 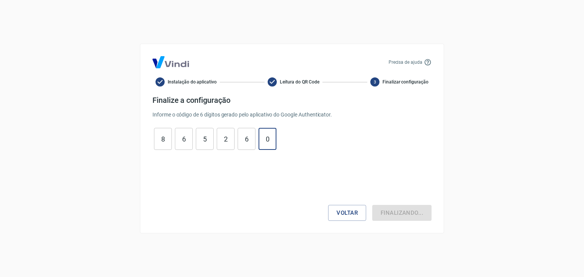 What do you see at coordinates (375, 82) in the screenshot?
I see `text: 3` at bounding box center [375, 82].